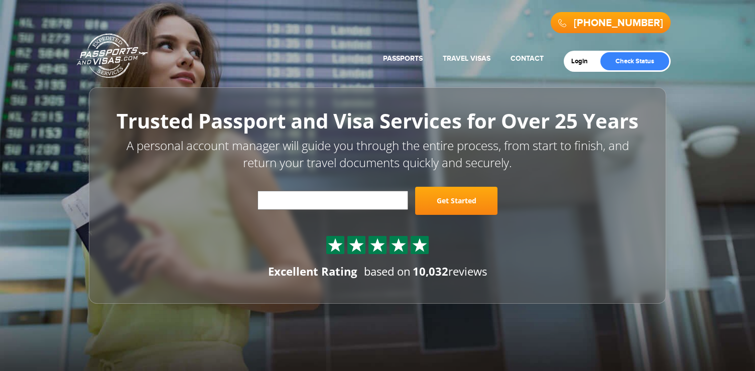 The image size is (755, 371). What do you see at coordinates (583, 61) in the screenshot?
I see `a: Login` at bounding box center [583, 61].